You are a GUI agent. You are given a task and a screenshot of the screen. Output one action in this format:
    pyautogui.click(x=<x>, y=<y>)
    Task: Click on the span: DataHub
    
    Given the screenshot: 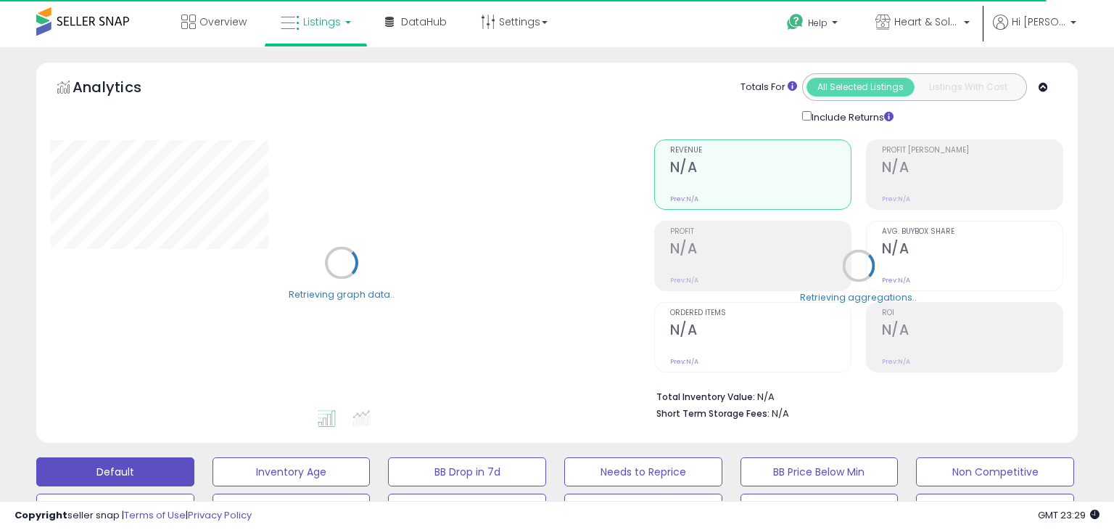 What is the action you would take?
    pyautogui.click(x=424, y=22)
    